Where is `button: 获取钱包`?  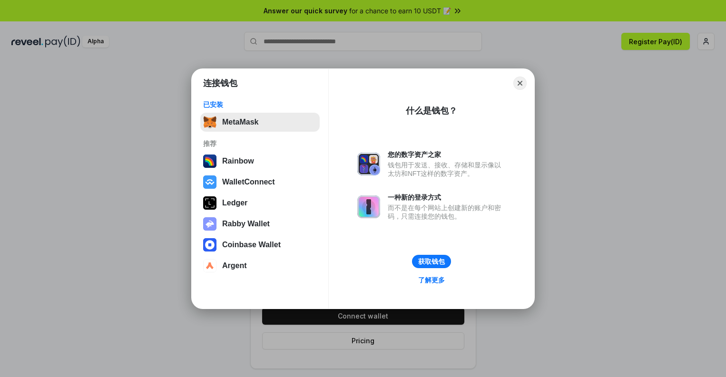
button: 获取钱包 is located at coordinates (431, 262).